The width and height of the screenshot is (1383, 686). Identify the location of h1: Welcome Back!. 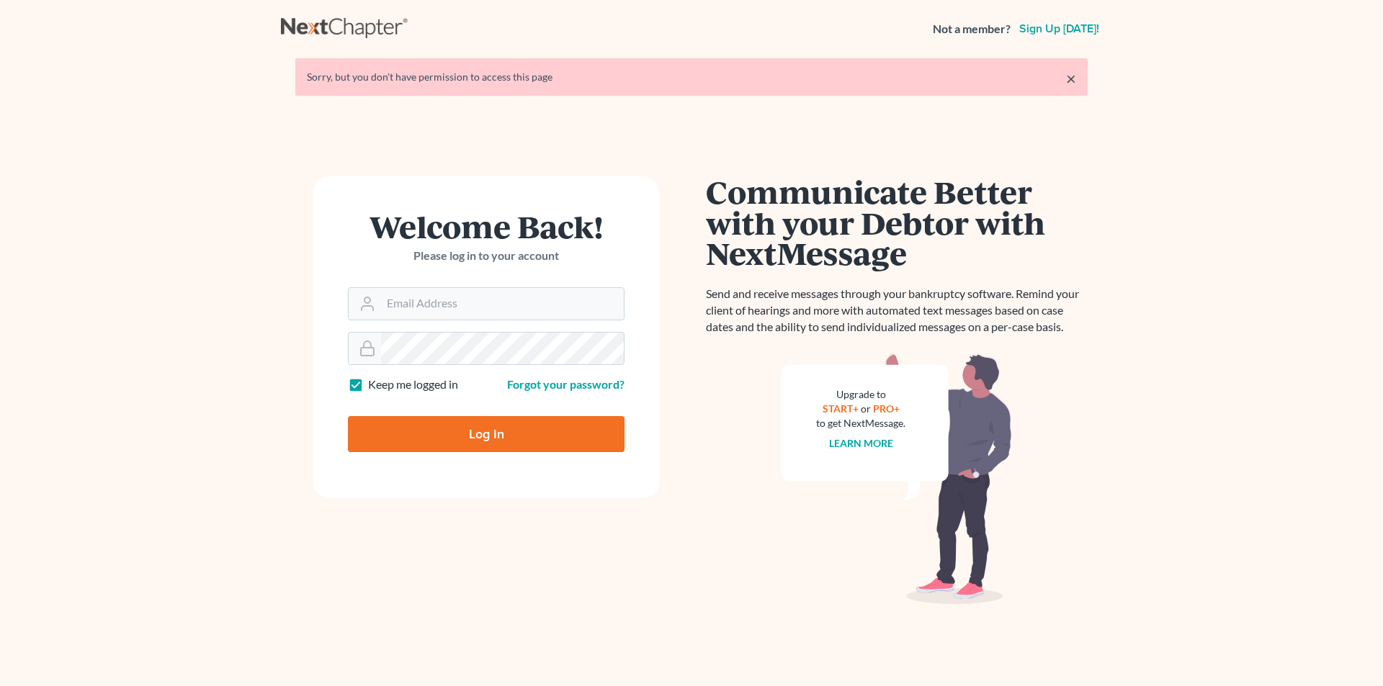
(486, 226).